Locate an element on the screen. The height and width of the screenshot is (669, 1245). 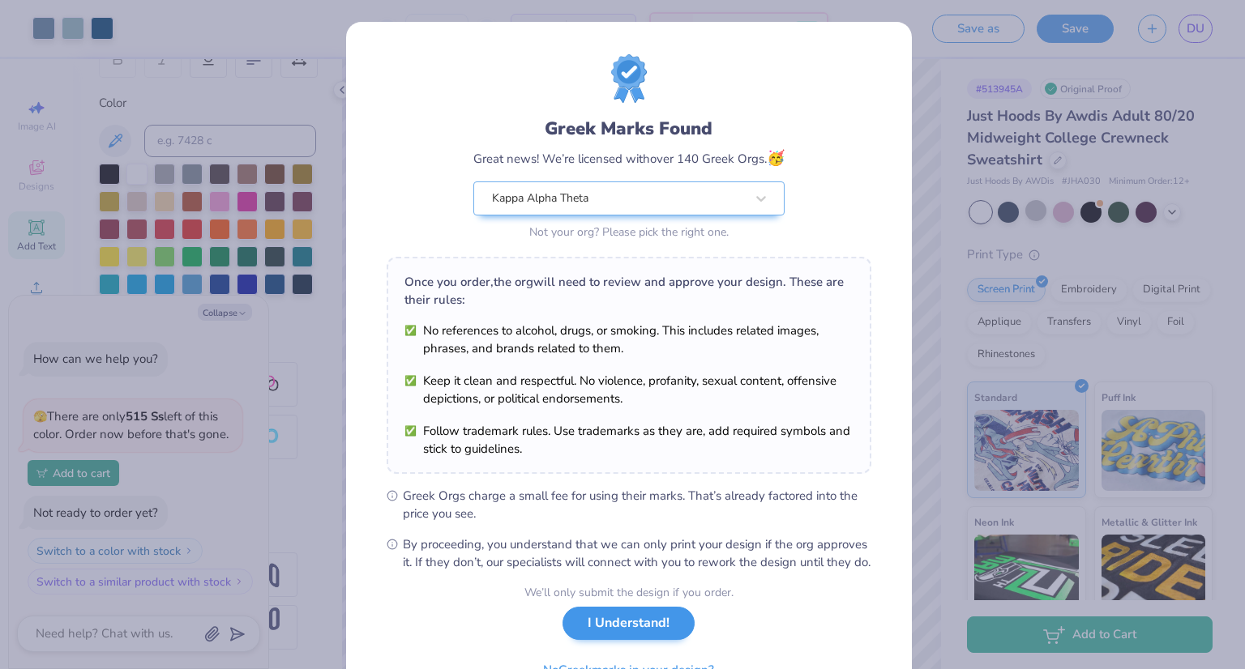
div: Greek Marks Found is located at coordinates (629, 129).